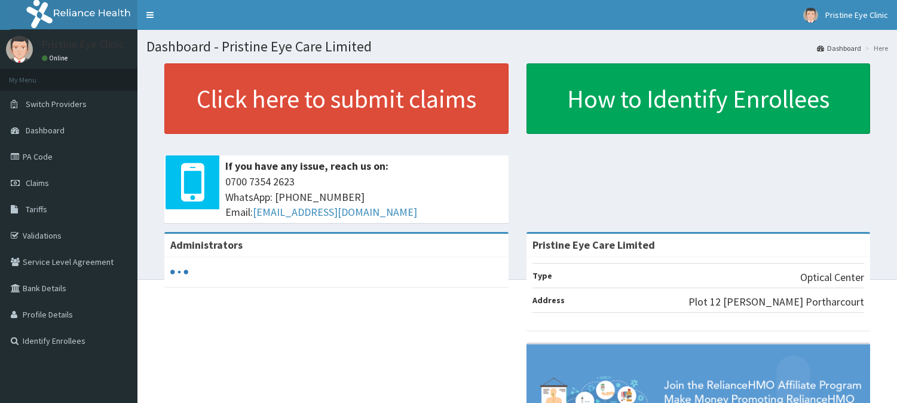  What do you see at coordinates (179, 272) in the screenshot?
I see `svg: audio-loading` at bounding box center [179, 272].